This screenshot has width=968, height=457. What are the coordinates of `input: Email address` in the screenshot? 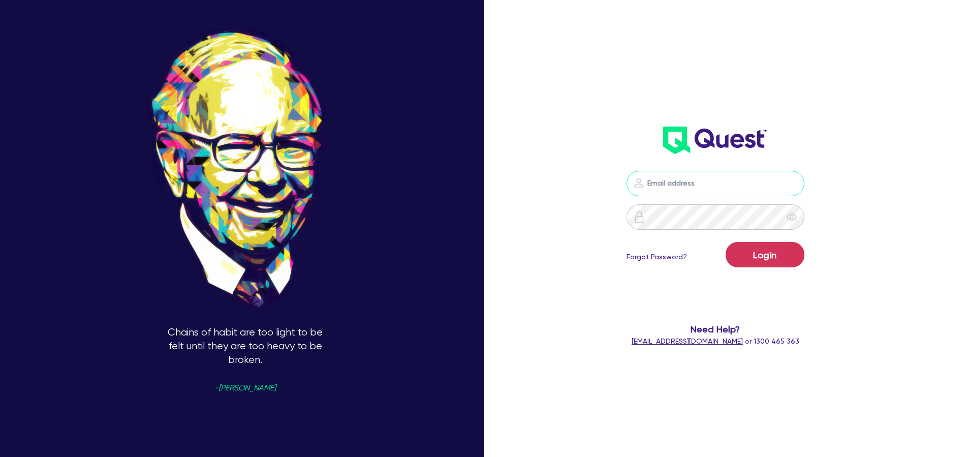 It's located at (716, 184).